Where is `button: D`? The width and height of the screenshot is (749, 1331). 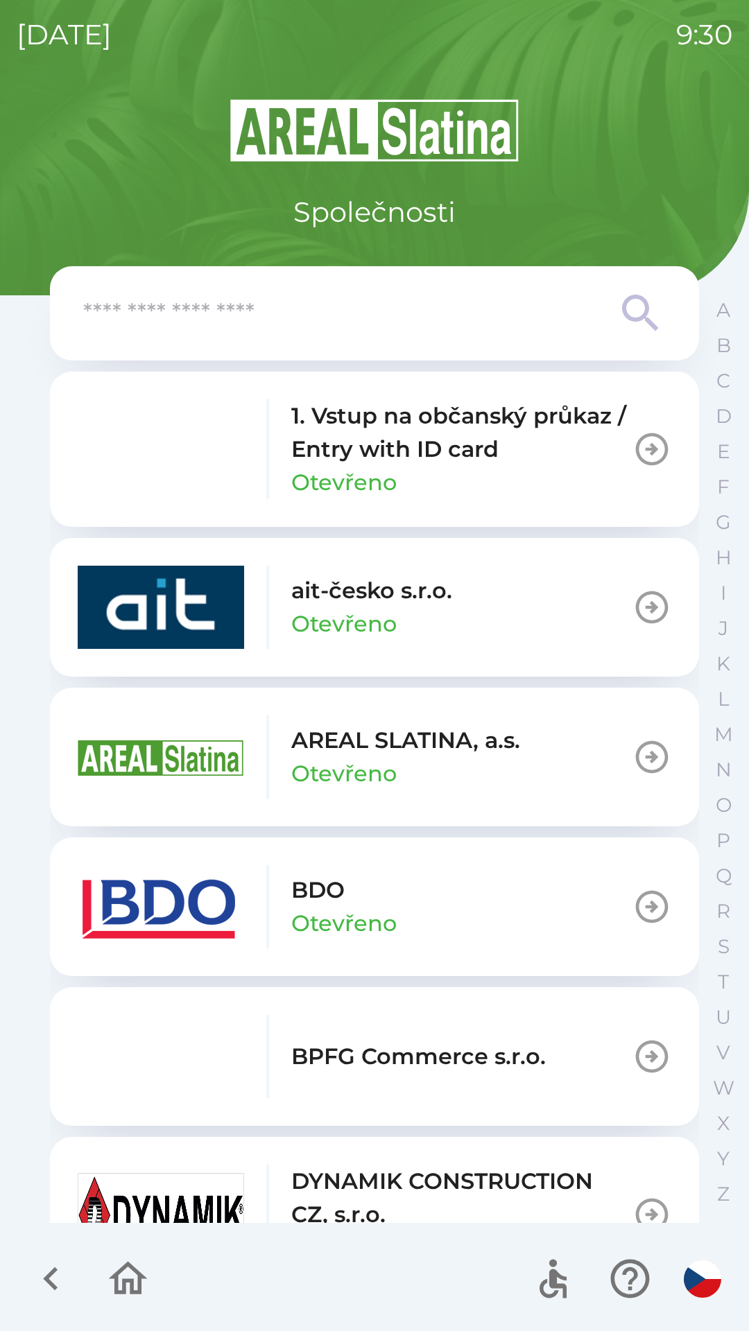
button: D is located at coordinates (723, 416).